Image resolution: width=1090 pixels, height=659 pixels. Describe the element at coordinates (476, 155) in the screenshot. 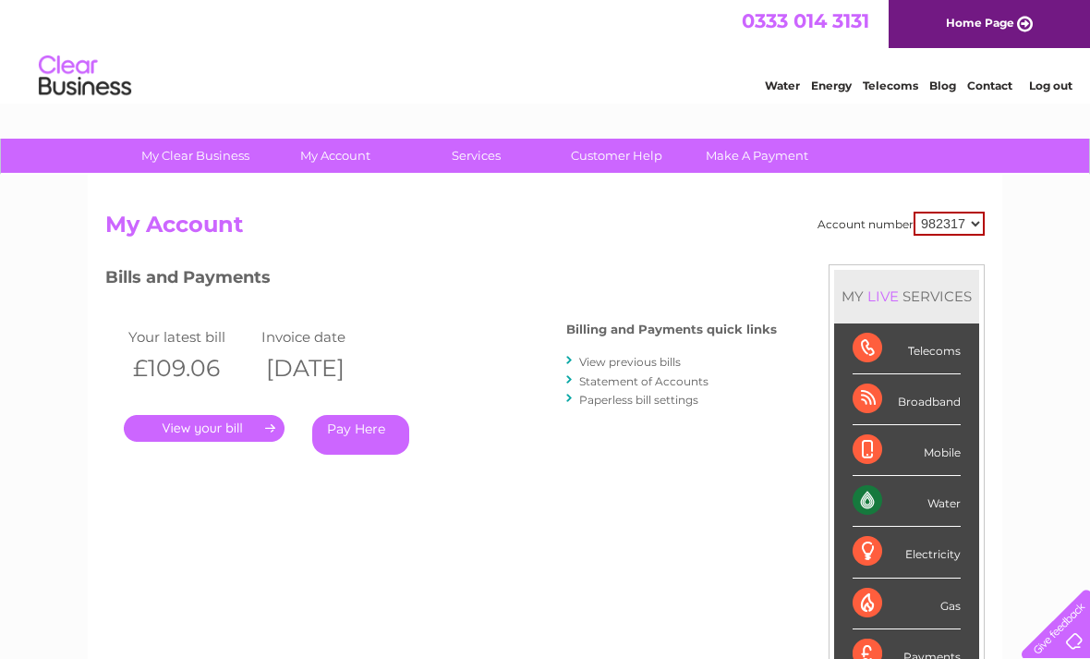

I see `a: Services` at that location.